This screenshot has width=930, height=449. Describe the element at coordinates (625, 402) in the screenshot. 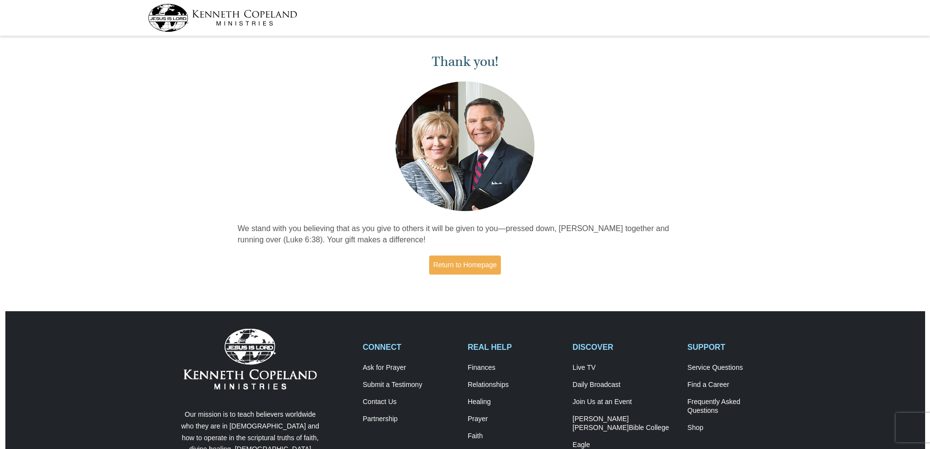

I see `a: Join Us at an Event` at that location.